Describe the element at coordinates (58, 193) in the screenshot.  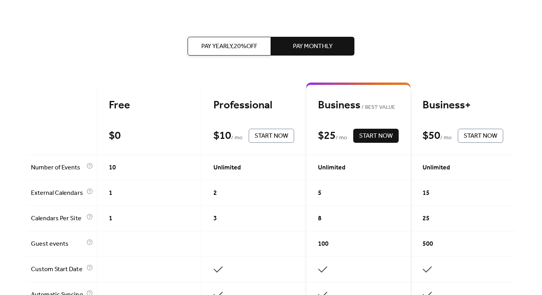
I see `span: External Calendars` at that location.